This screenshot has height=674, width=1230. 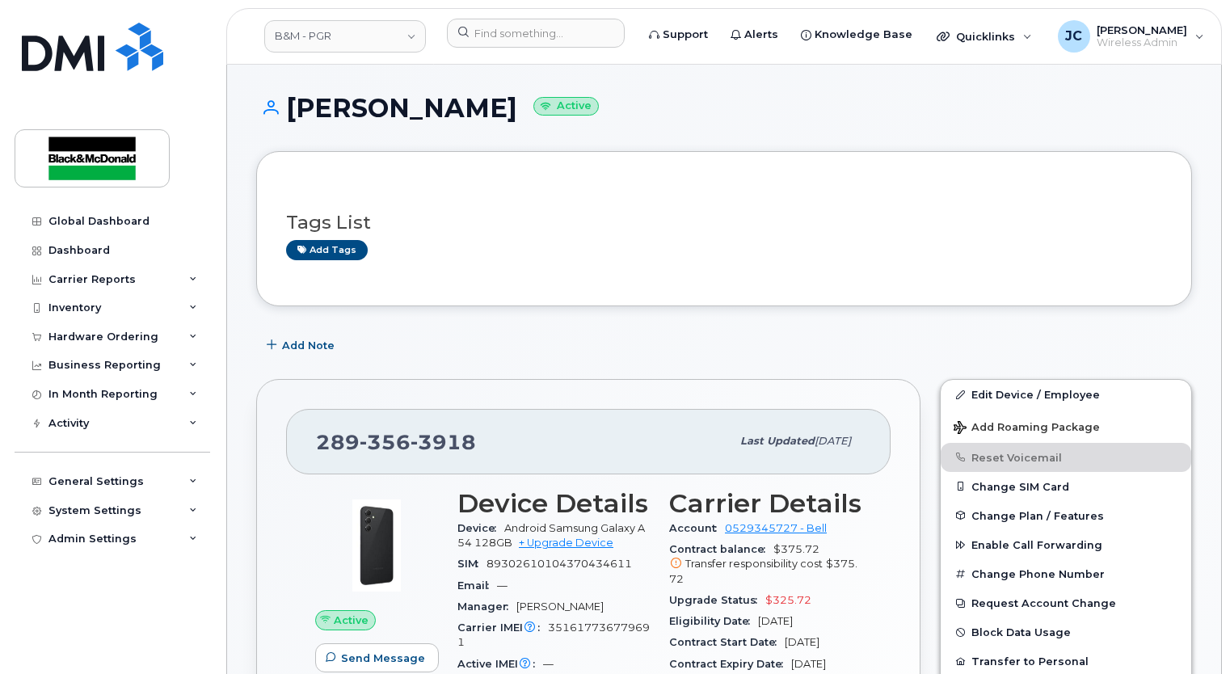 I want to click on span: Manager, so click(x=487, y=606).